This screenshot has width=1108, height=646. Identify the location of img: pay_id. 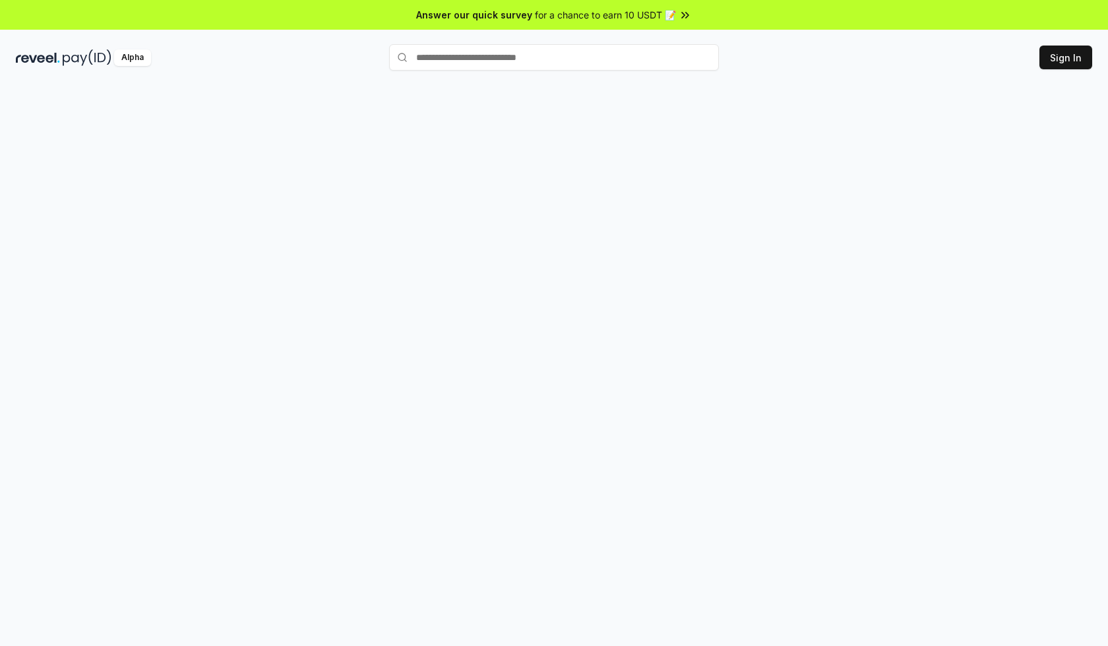
(87, 57).